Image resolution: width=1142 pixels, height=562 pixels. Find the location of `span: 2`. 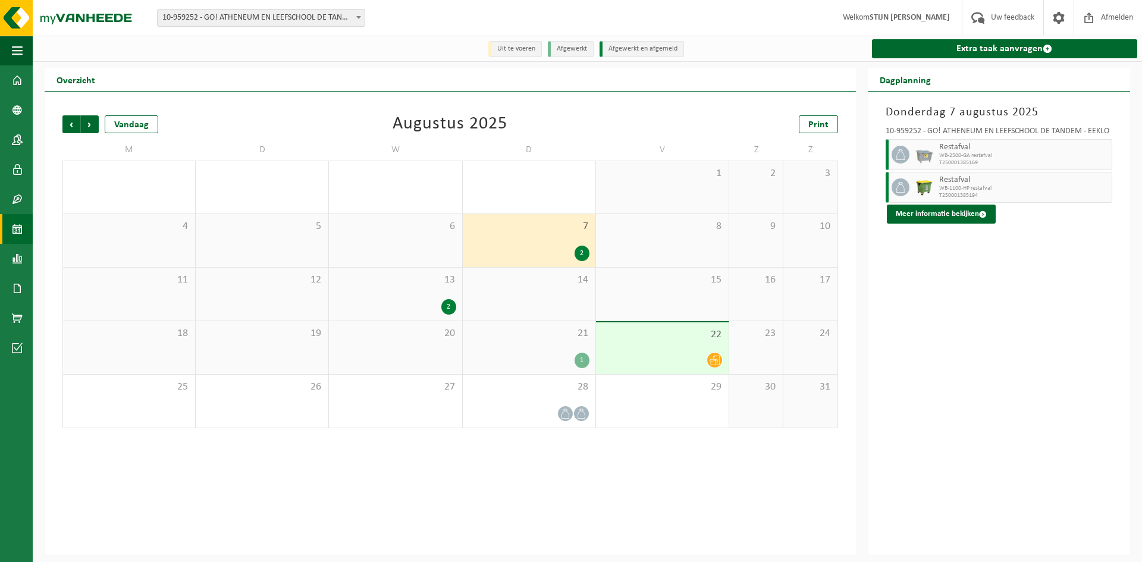

span: 2 is located at coordinates (756, 174).